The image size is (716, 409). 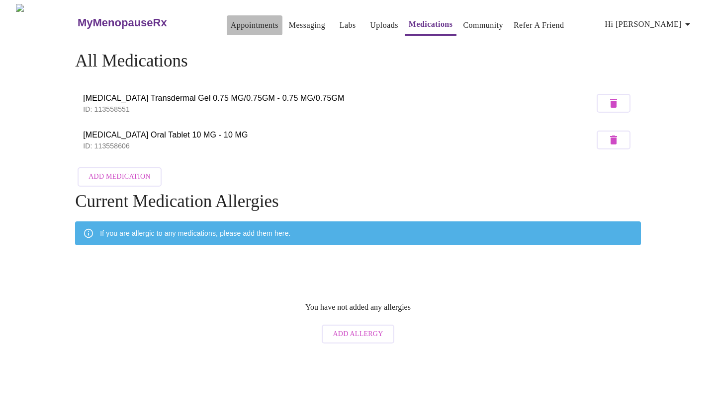 What do you see at coordinates (347, 25) in the screenshot?
I see `a: Labs` at bounding box center [347, 25].